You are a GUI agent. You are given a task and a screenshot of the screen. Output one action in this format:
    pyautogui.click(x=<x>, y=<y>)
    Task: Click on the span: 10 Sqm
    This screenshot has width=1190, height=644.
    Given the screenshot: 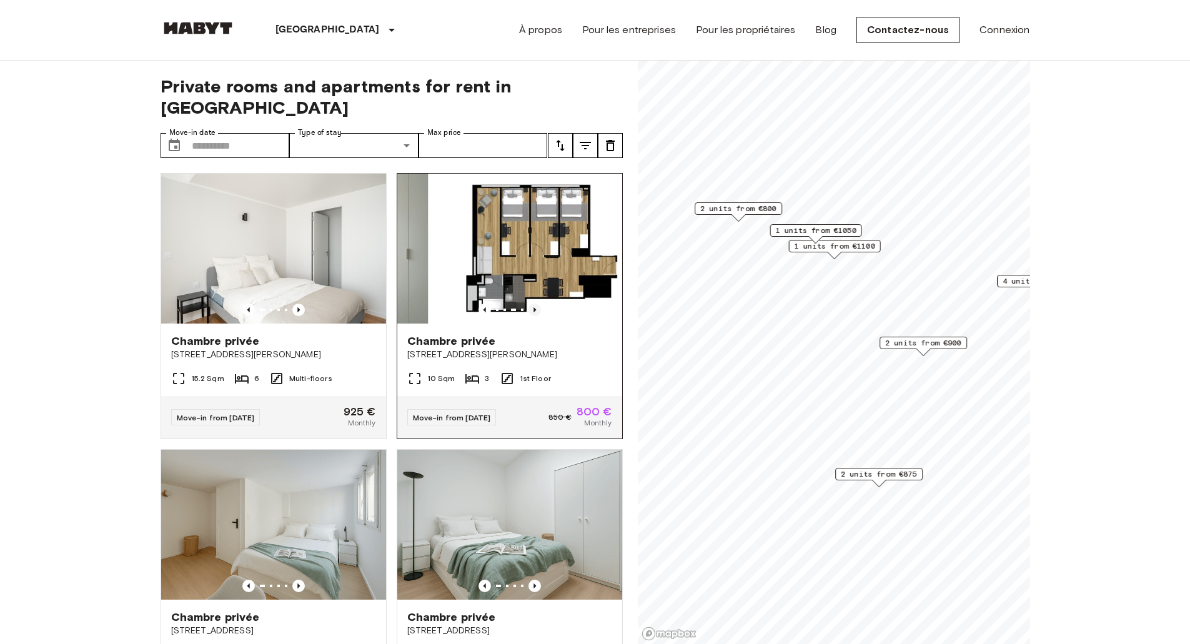 What is the action you would take?
    pyautogui.click(x=441, y=379)
    